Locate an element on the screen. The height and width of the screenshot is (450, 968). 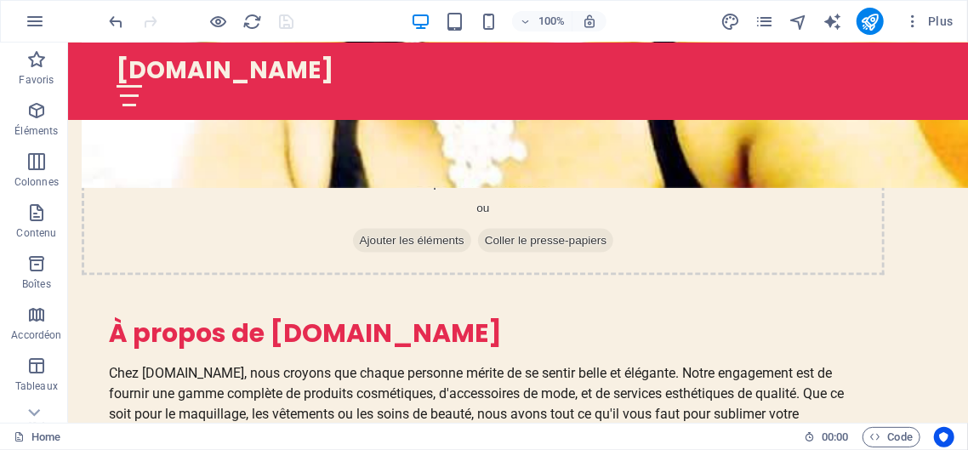
button: design is located at coordinates (731, 21).